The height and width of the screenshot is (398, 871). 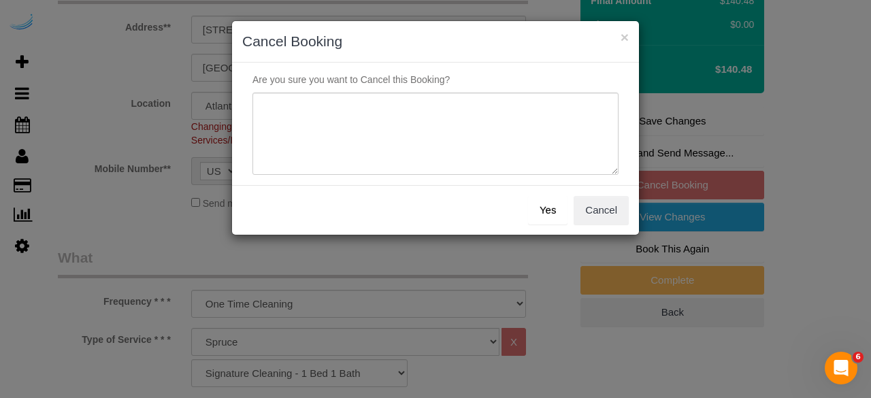 What do you see at coordinates (436, 80) in the screenshot?
I see `p: Are you sure you want to Cancel this Booking?` at bounding box center [436, 80].